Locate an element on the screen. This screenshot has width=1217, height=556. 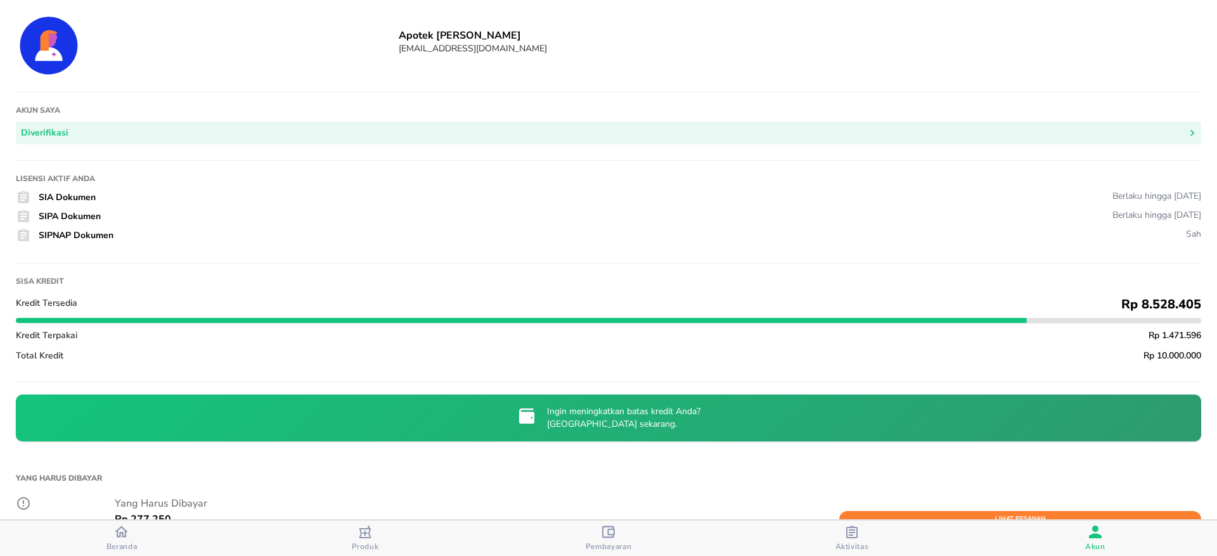
span: Akun is located at coordinates (1095, 547).